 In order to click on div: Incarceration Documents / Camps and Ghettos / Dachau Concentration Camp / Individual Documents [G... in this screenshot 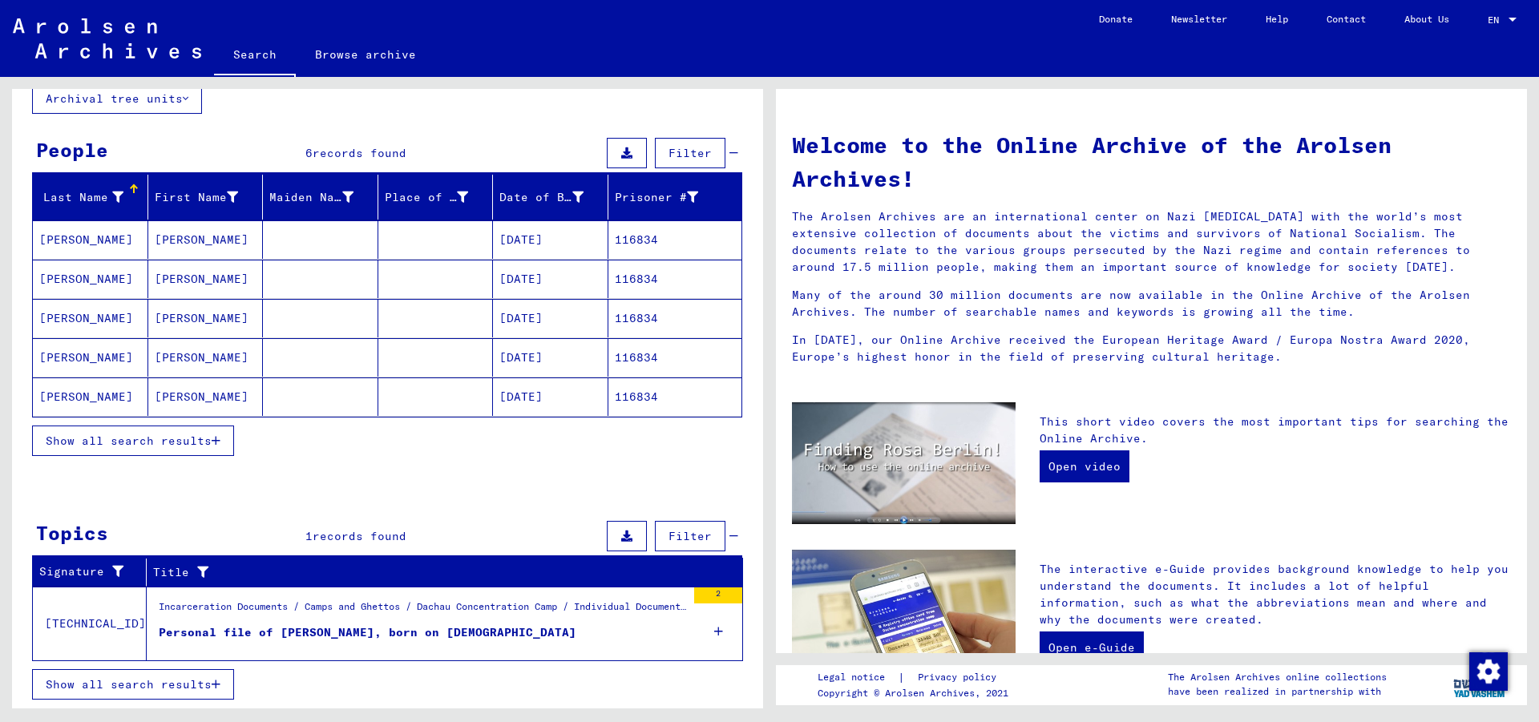, I will do `click(422, 611)`.